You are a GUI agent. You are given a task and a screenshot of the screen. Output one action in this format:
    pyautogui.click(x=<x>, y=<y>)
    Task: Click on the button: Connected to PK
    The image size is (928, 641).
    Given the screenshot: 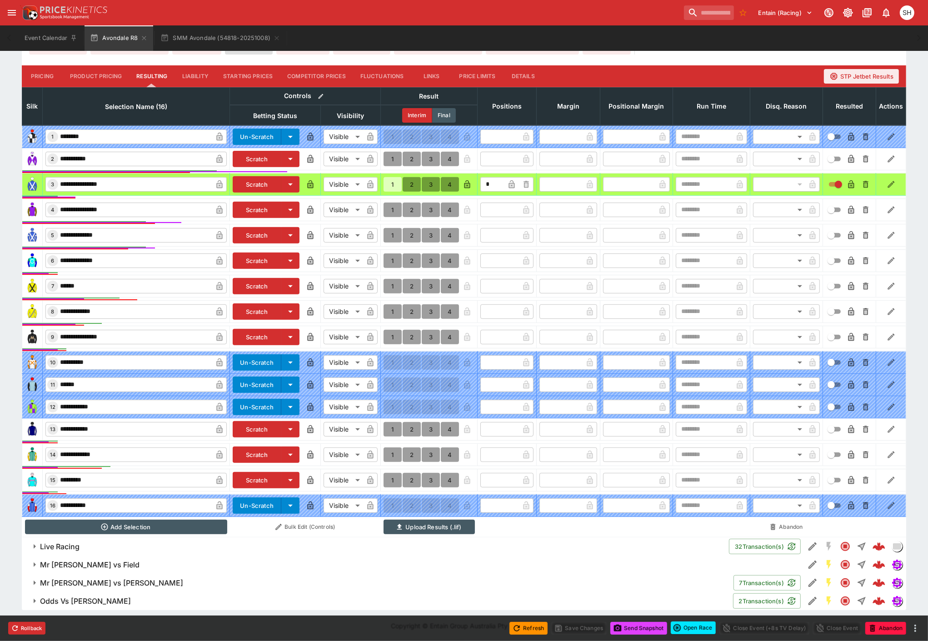 What is the action you would take?
    pyautogui.click(x=829, y=13)
    